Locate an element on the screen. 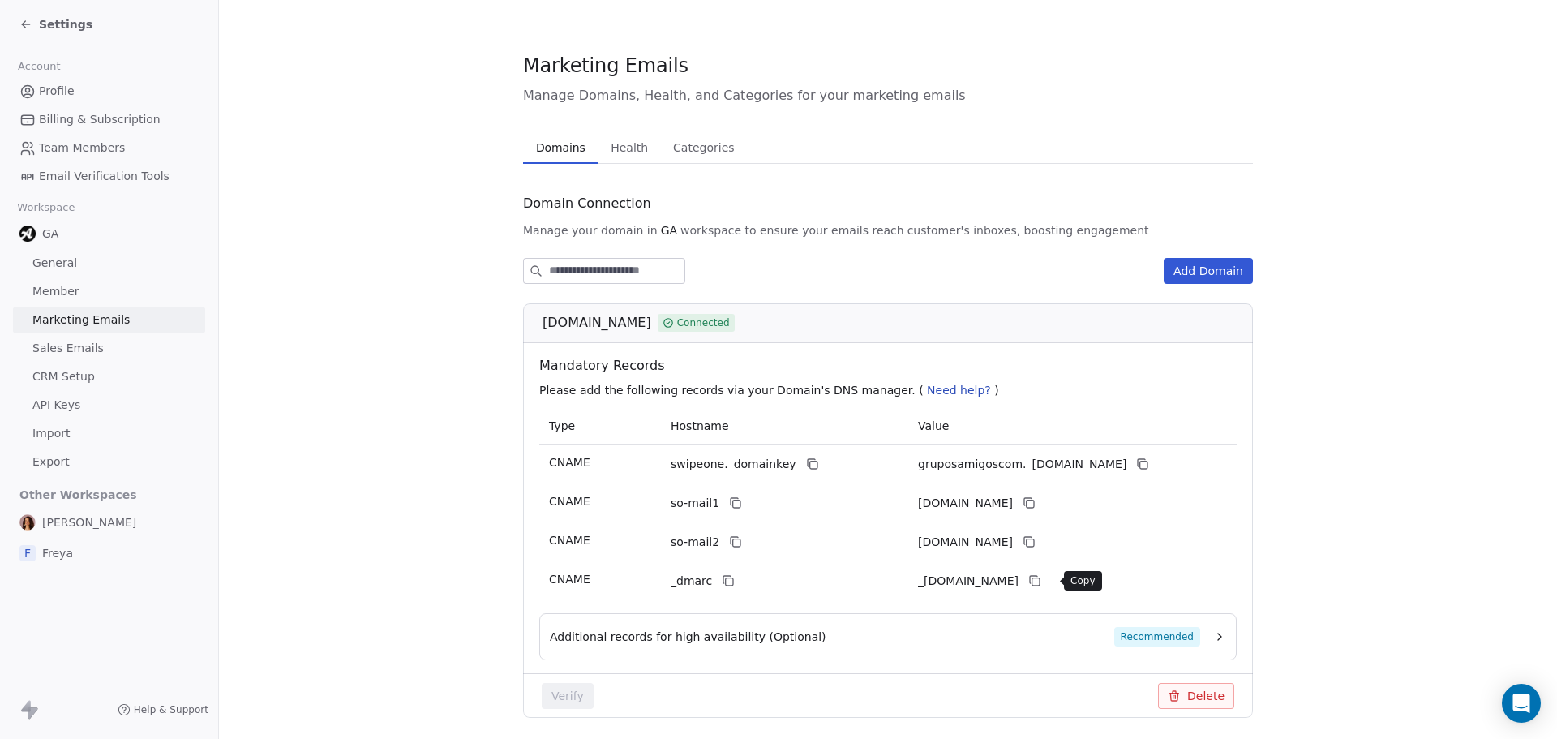 The image size is (1557, 739). span: _dmarc.swipeone.email is located at coordinates (969, 581).